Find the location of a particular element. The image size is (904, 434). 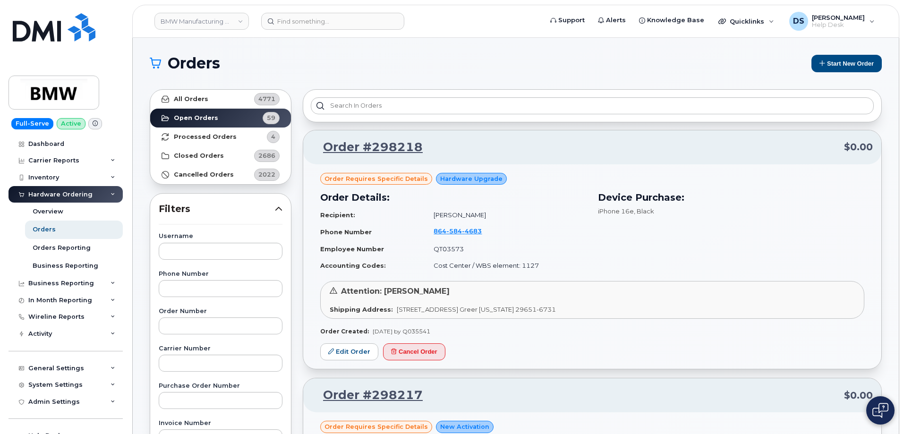

span: 4 is located at coordinates (273, 137).